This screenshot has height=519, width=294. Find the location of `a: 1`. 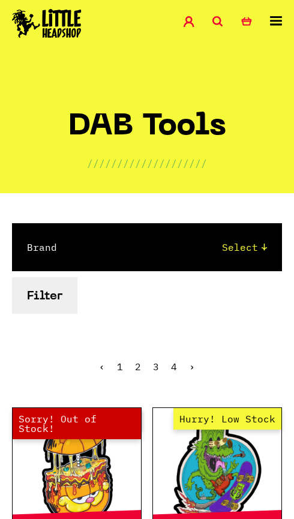

a: 1 is located at coordinates (120, 366).